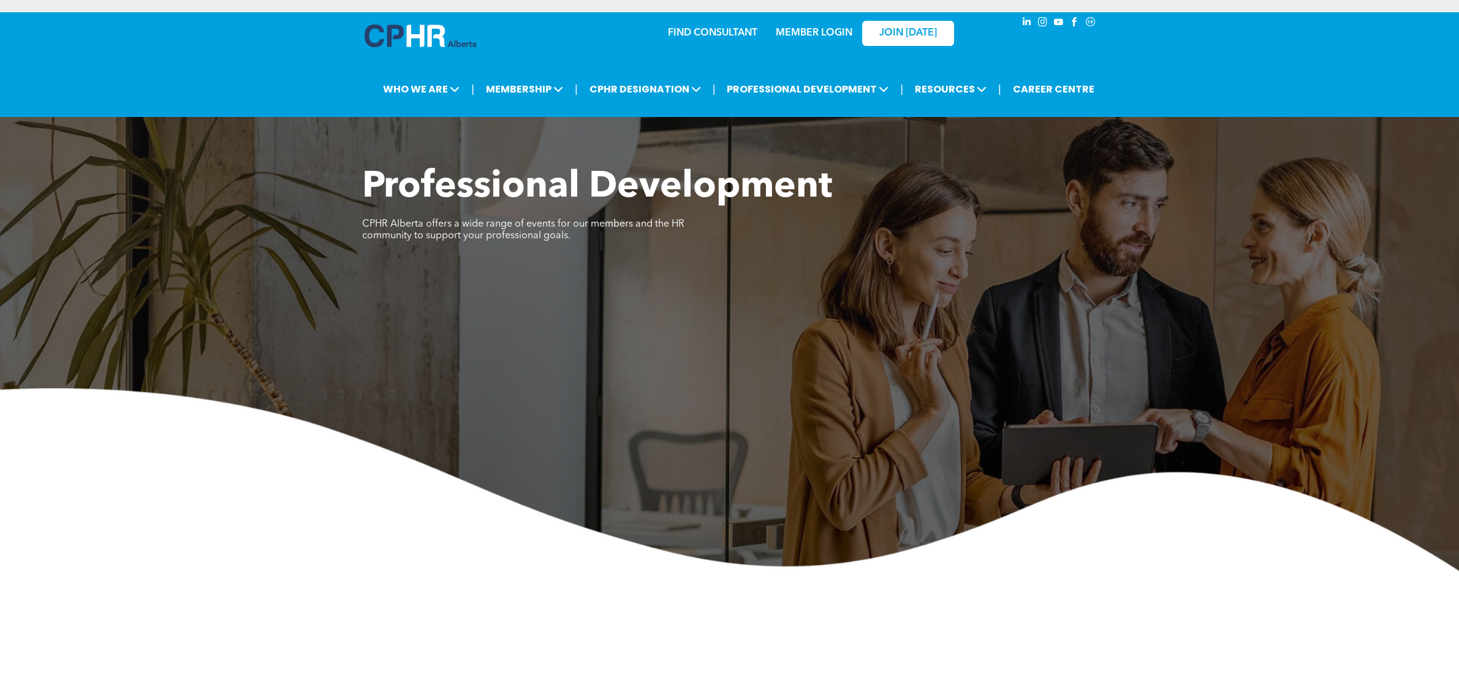 The height and width of the screenshot is (697, 1459). I want to click on a: FIND CONSULTANT, so click(713, 33).